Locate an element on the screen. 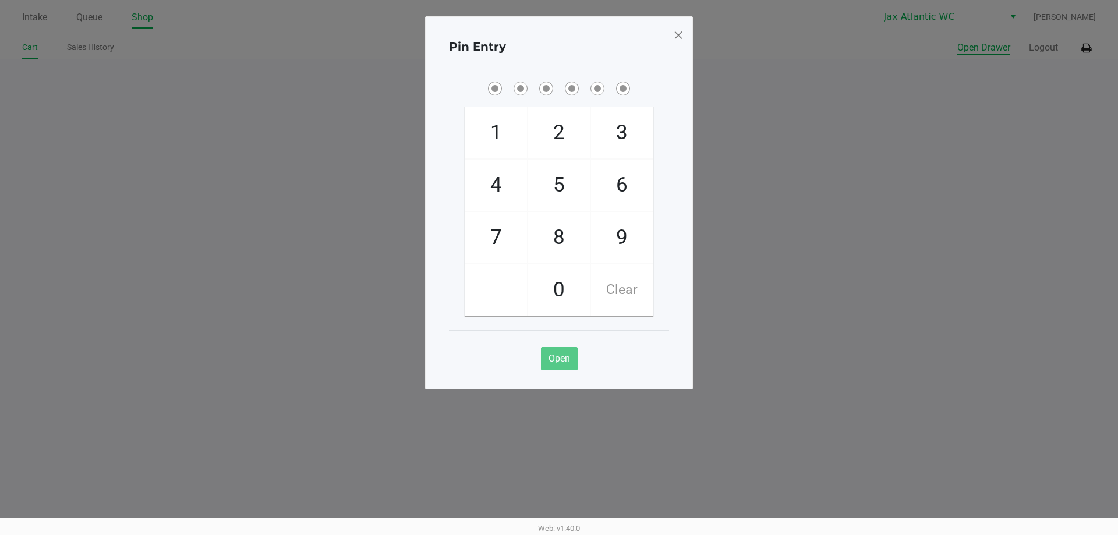 This screenshot has height=535, width=1118. span: 7 is located at coordinates (496, 238).